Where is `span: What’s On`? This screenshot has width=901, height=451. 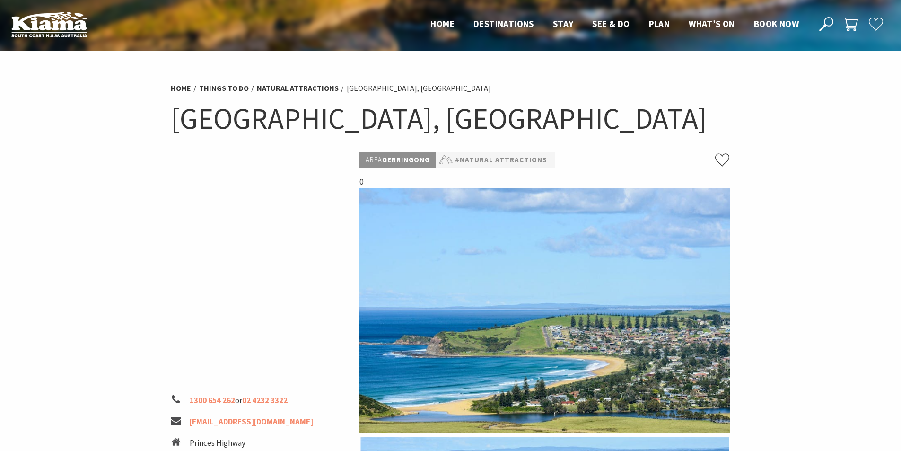
span: What’s On is located at coordinates (712, 24).